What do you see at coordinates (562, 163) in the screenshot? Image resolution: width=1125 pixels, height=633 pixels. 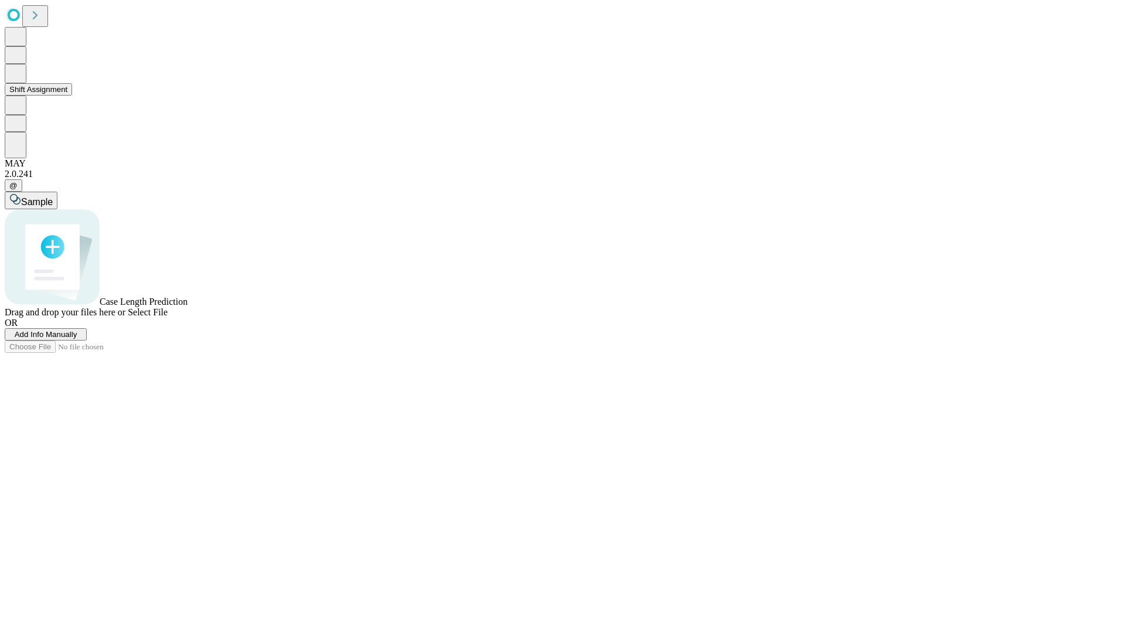 I see `div: MAY` at bounding box center [562, 163].